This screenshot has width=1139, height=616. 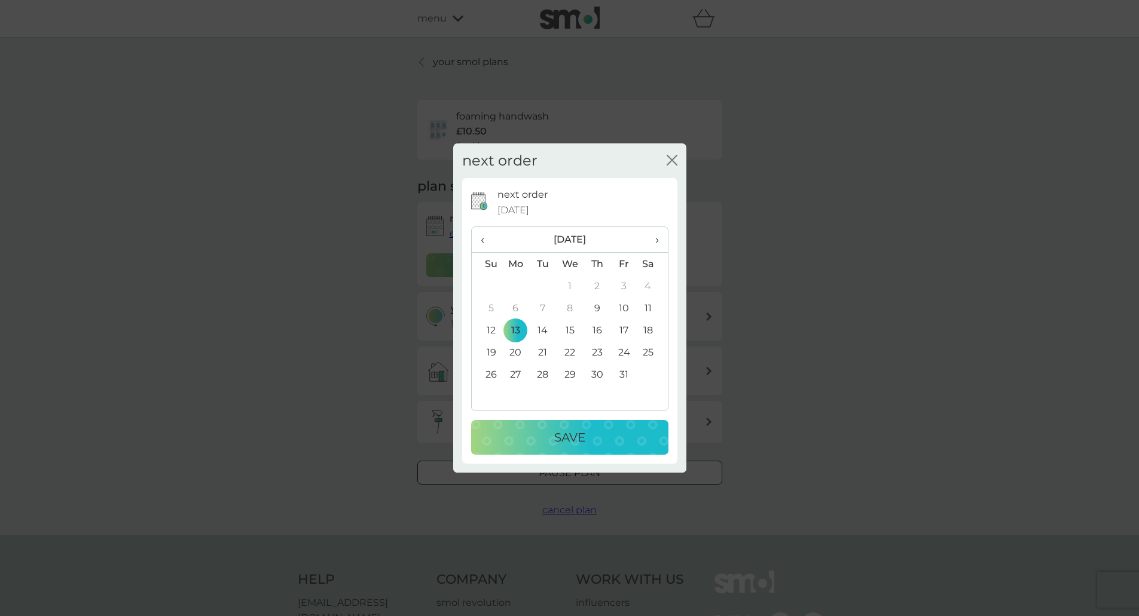 I want to click on td: 18, so click(x=652, y=330).